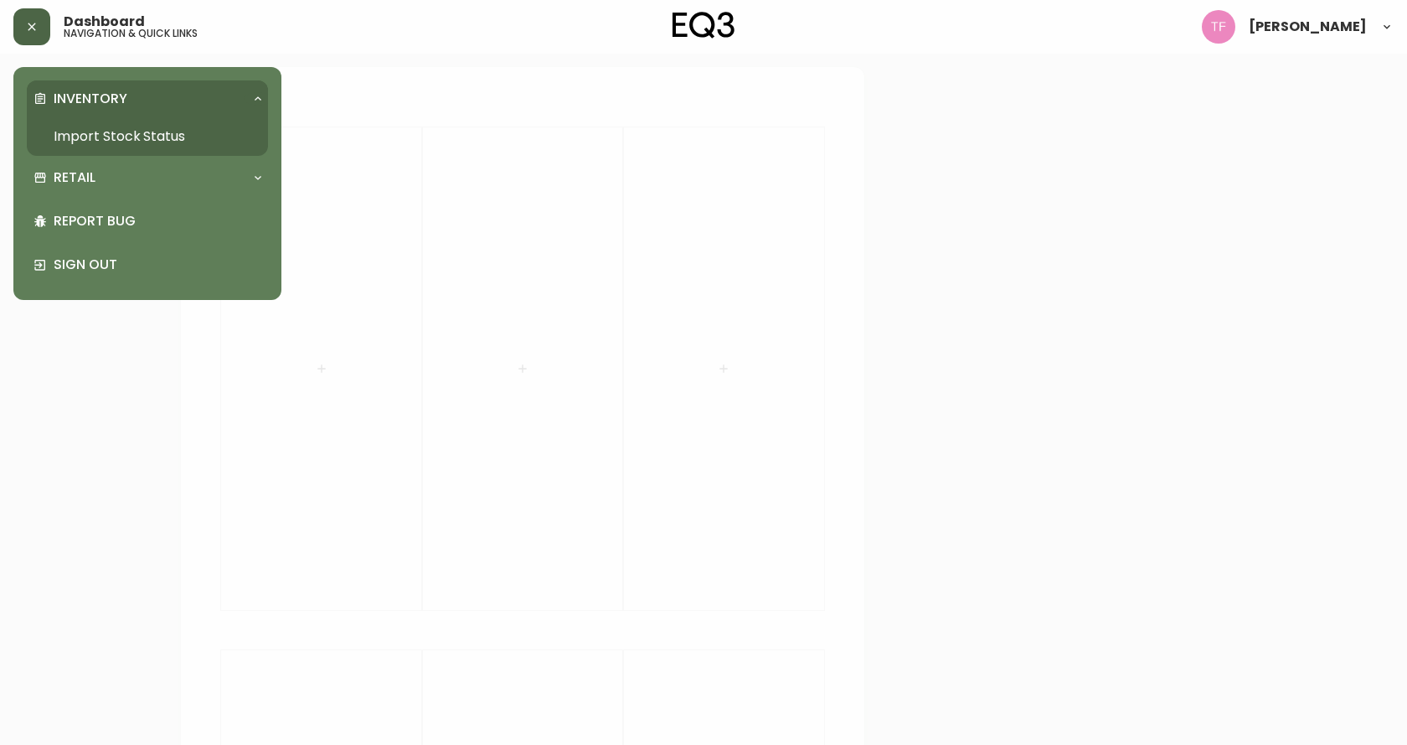 The width and height of the screenshot is (1407, 745). What do you see at coordinates (1219, 27) in the screenshot?
I see `img: 509424b058aae2bad57fee408324c33f` at bounding box center [1219, 27].